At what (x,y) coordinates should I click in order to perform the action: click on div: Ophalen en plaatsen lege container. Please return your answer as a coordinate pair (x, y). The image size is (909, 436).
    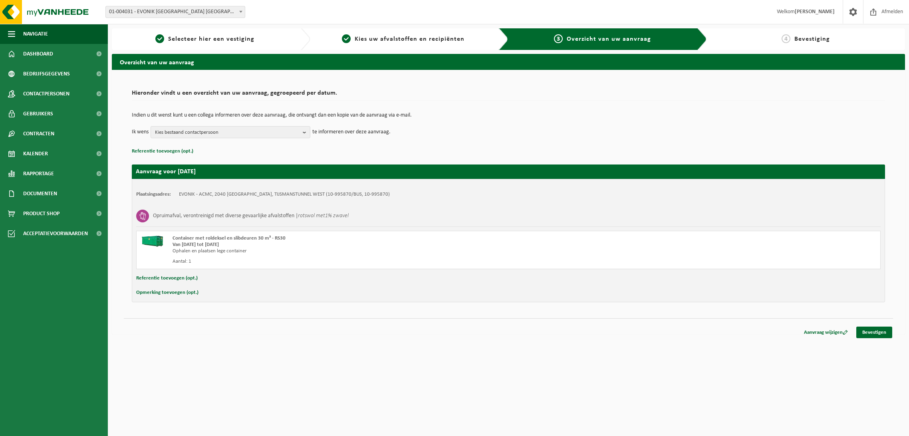
    Looking at the image, I should click on (356, 251).